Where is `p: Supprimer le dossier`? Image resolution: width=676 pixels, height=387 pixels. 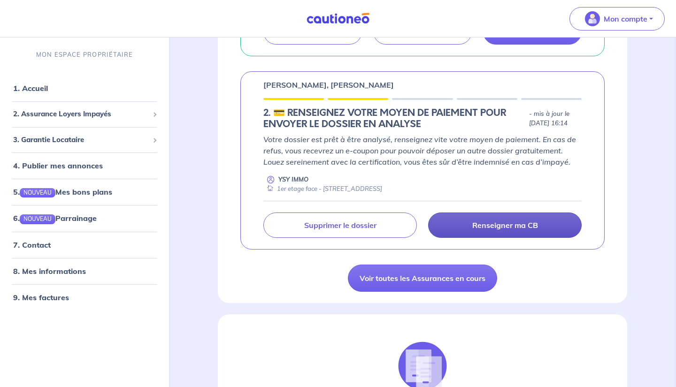 p: Supprimer le dossier is located at coordinates (340, 225).